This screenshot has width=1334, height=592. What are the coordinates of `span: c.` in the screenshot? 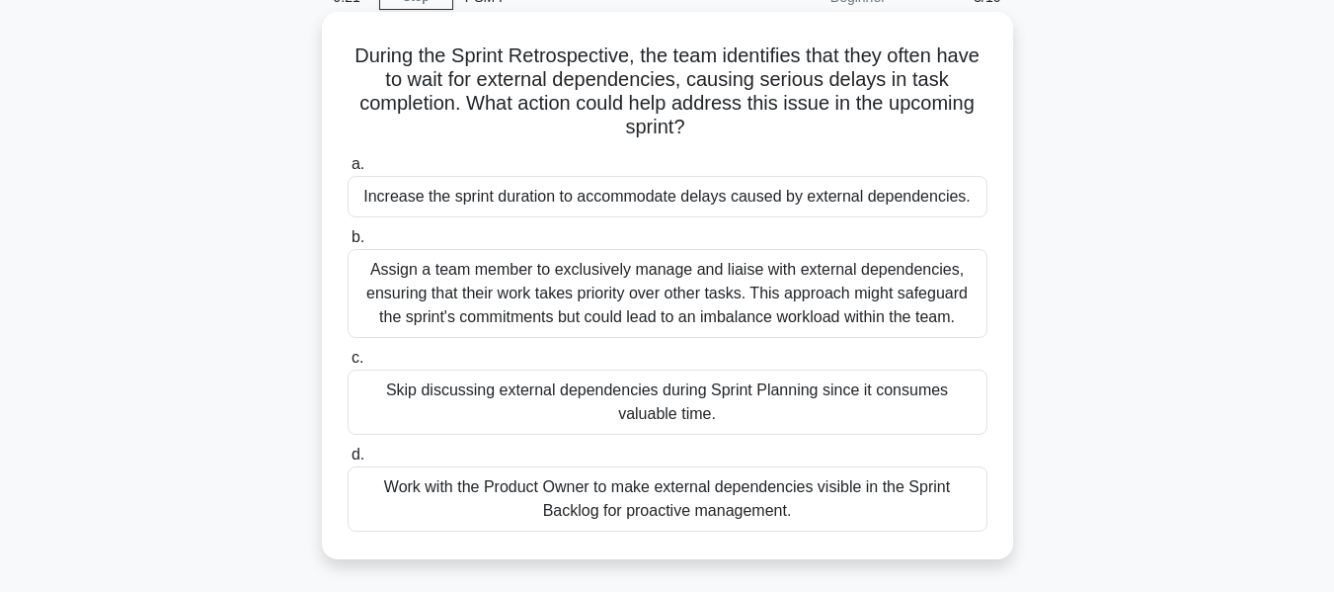 It's located at (357, 357).